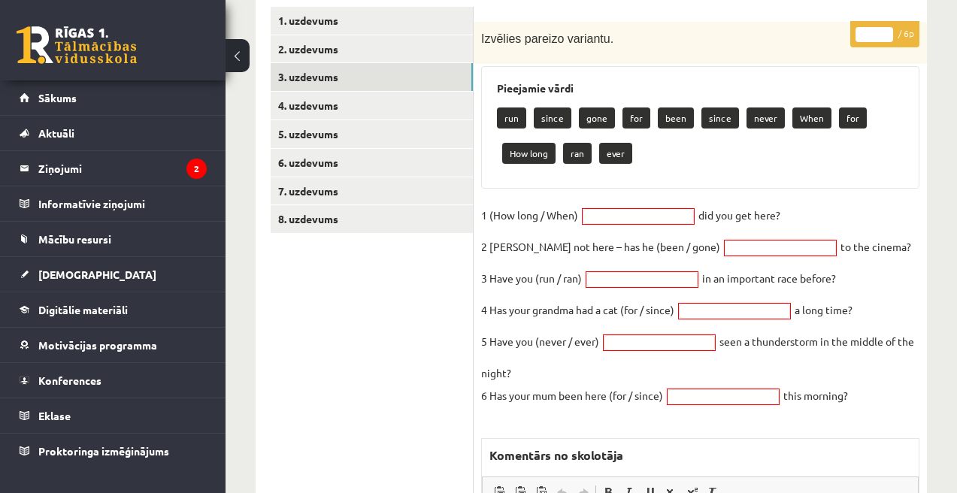 The width and height of the screenshot is (957, 493). Describe the element at coordinates (196, 168) in the screenshot. I see `i: 2` at that location.